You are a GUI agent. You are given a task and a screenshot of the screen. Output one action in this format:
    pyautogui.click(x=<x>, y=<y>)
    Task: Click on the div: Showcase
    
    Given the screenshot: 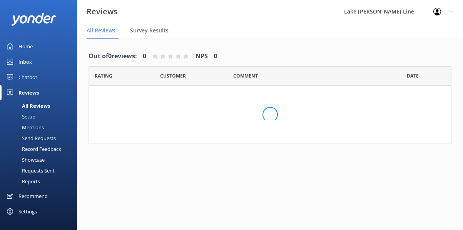 What is the action you would take?
    pyautogui.click(x=25, y=159)
    